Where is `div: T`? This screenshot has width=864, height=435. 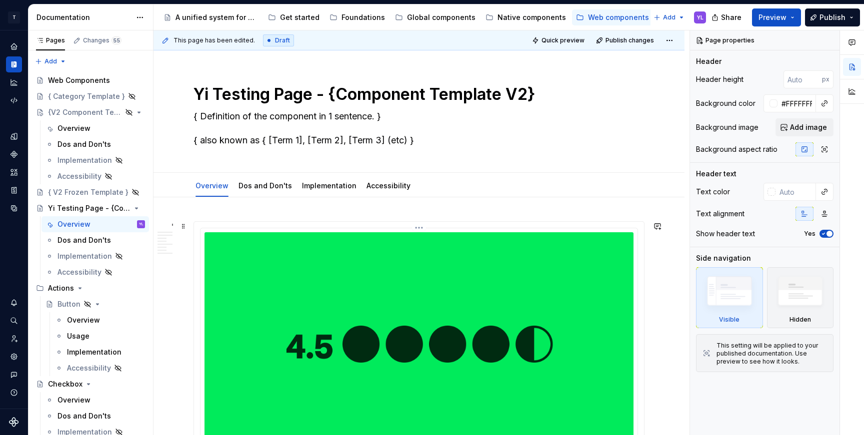
div: T is located at coordinates (14, 17).